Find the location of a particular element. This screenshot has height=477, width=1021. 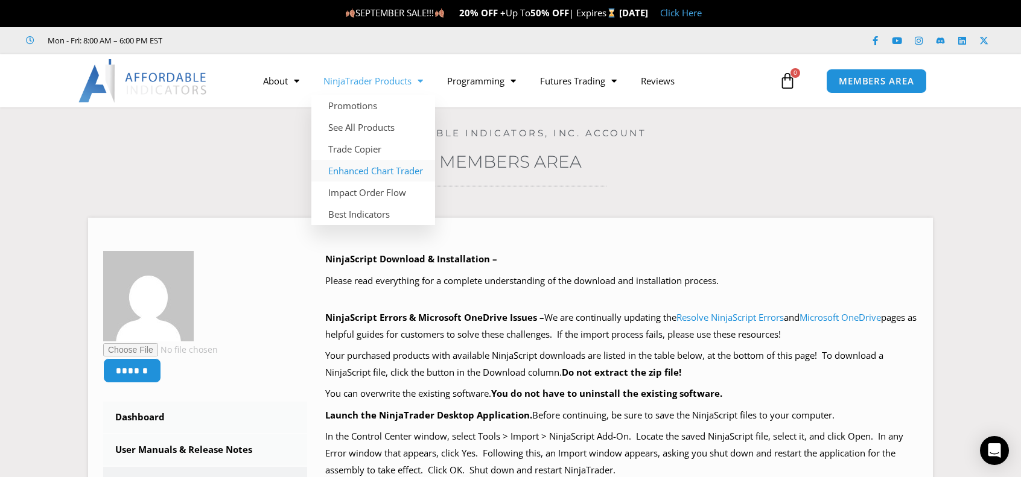

p: You can overwrite the existing software. is located at coordinates (622, 394).